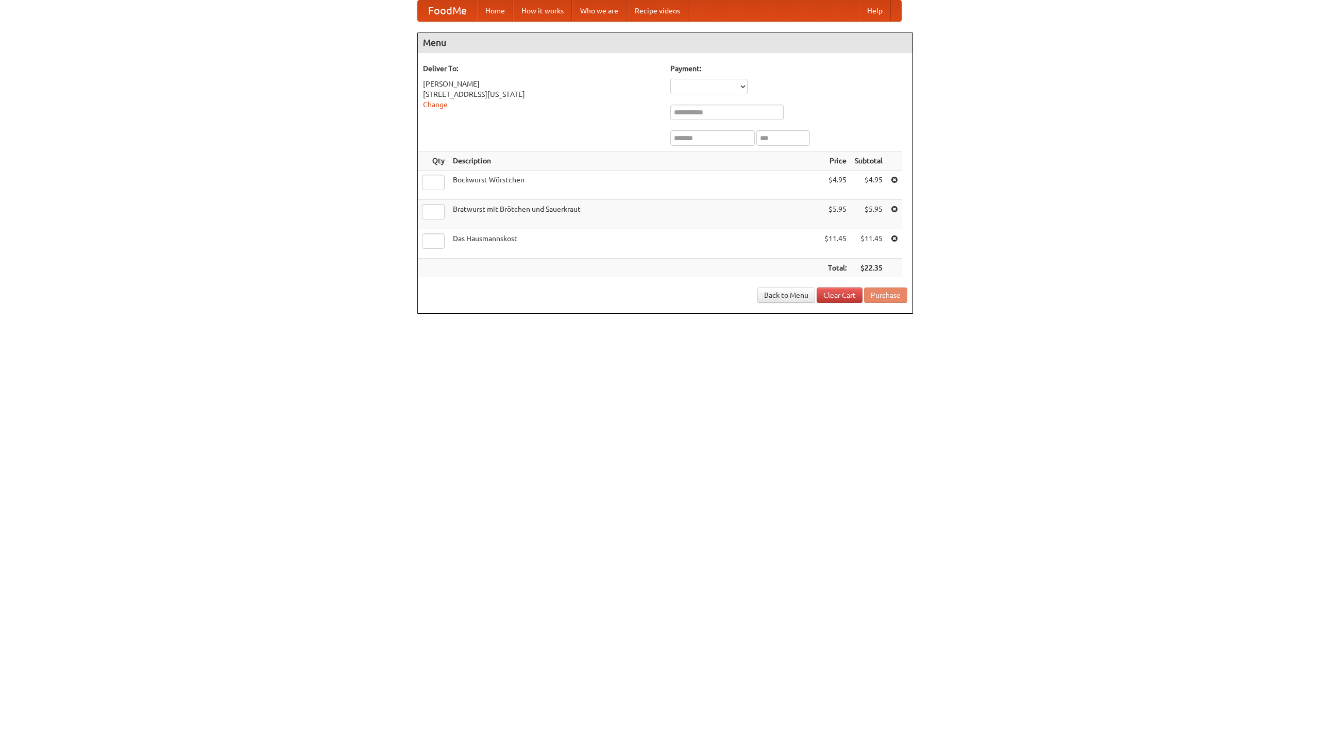  I want to click on th: Price, so click(835, 161).